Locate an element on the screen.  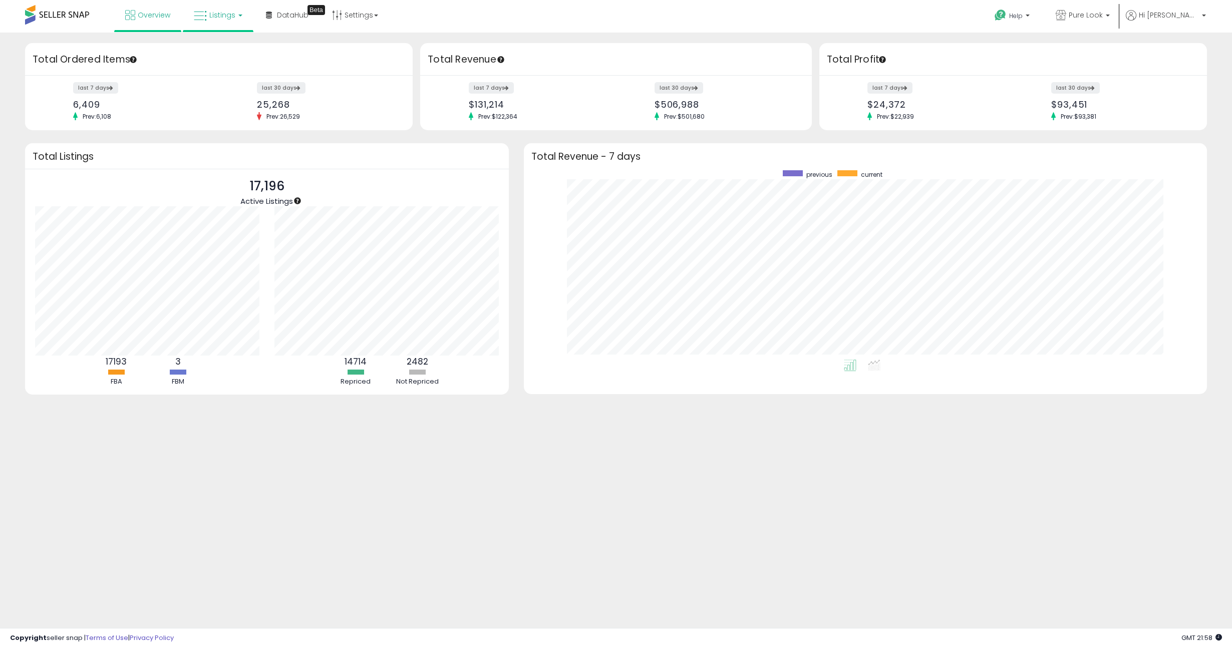
span: DataHub is located at coordinates (293, 15).